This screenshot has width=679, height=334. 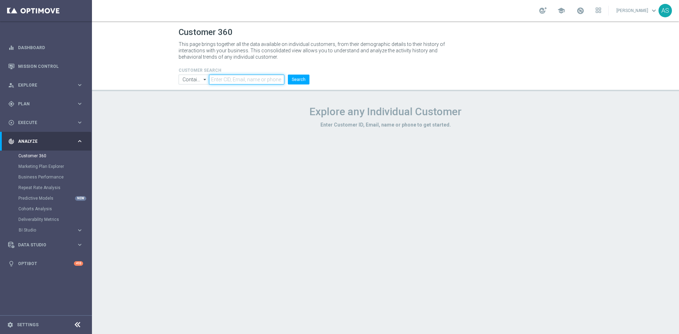 I want to click on h1: Explore any Individual Customer, so click(x=386, y=112).